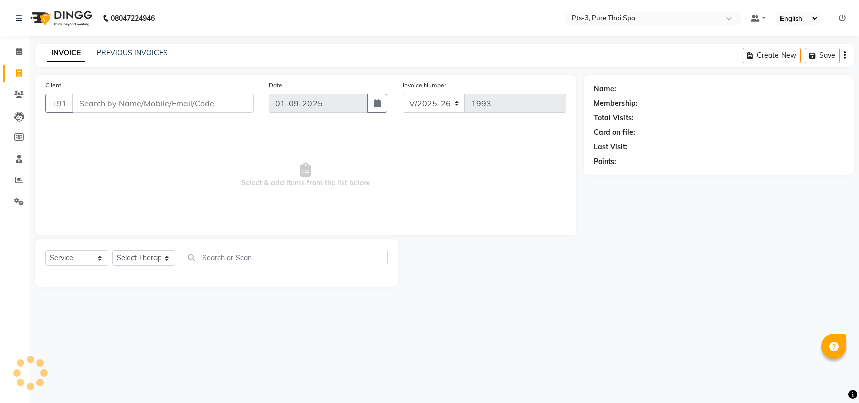 The height and width of the screenshot is (403, 859). I want to click on div: Membership:, so click(615, 103).